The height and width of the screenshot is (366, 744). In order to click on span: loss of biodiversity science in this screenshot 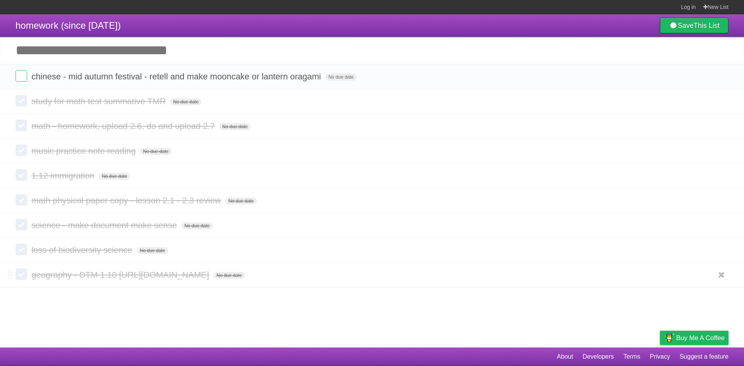, I will do `click(83, 250)`.